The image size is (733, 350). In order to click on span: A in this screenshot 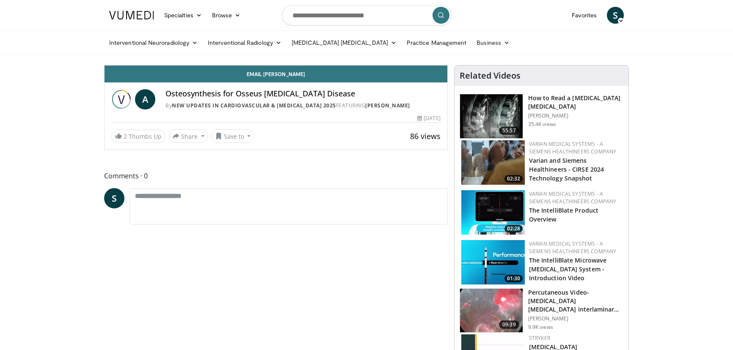, I will do `click(145, 99)`.